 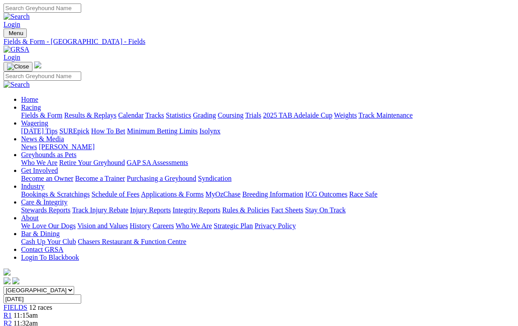 What do you see at coordinates (253, 115) in the screenshot?
I see `a: Trials` at bounding box center [253, 115].